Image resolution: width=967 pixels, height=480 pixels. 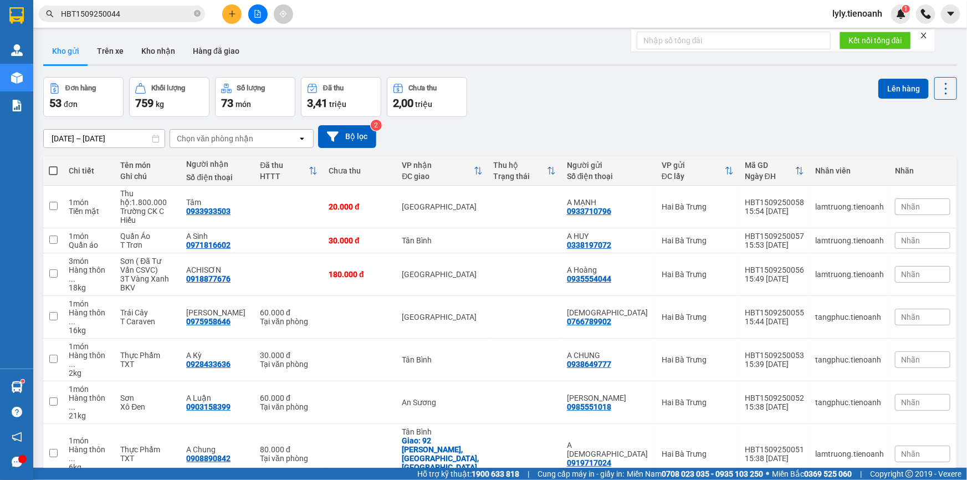 I want to click on div: HBT1509250057, so click(x=774, y=236).